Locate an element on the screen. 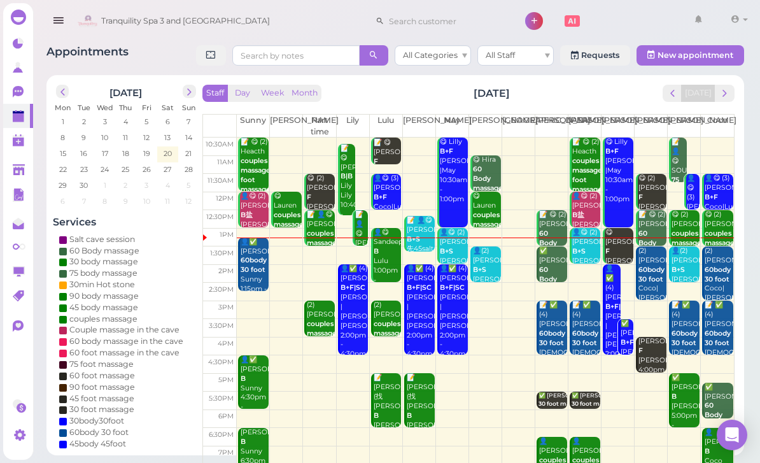 The width and height of the screenshot is (760, 463). span: Mon is located at coordinates (63, 108).